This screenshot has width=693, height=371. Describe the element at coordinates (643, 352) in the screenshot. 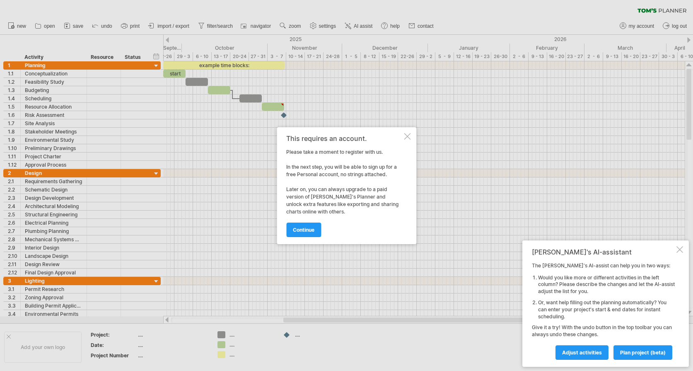

I see `a: plan project (beta)` at that location.